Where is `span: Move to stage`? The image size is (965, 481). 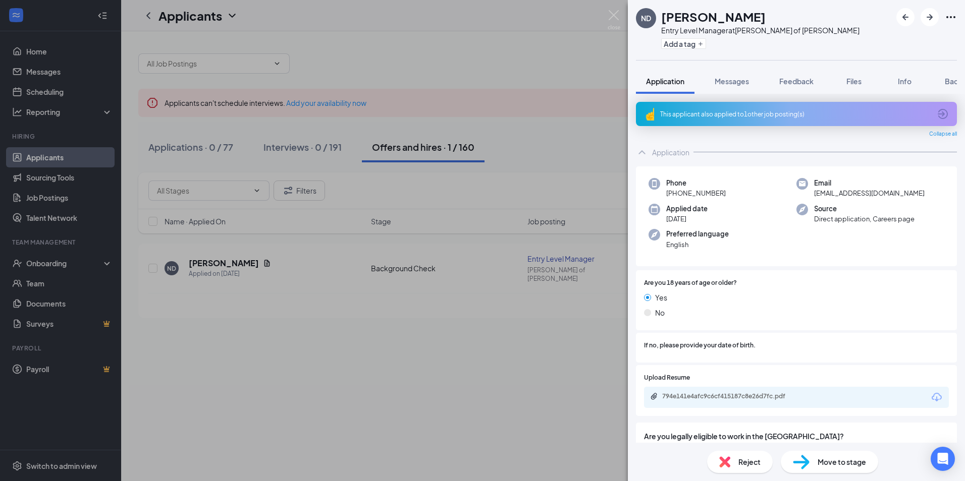
span: Move to stage is located at coordinates (842, 462).